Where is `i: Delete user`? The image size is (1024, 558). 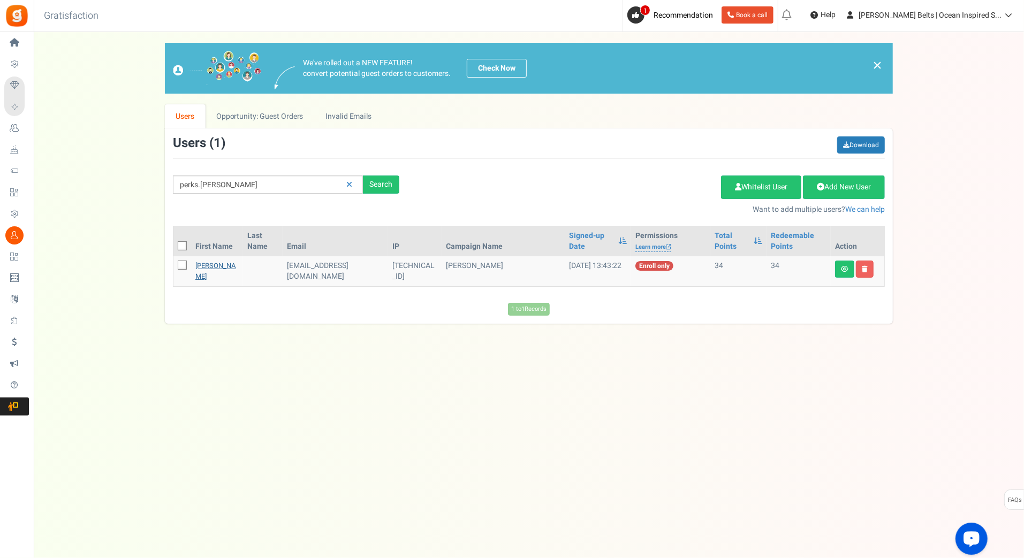
i: Delete user is located at coordinates (864, 269).